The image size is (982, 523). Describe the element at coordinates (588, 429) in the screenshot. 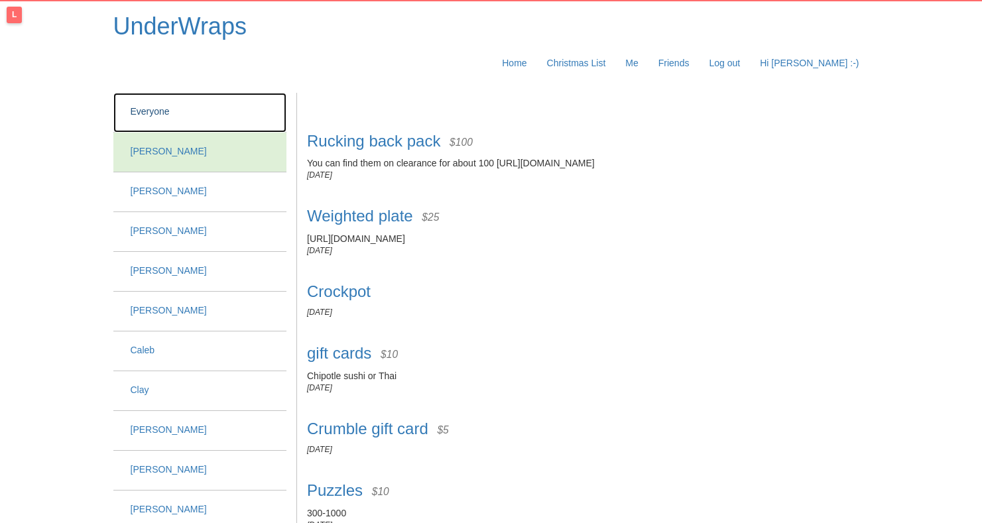

I see `a: Crumble gift card $5` at that location.